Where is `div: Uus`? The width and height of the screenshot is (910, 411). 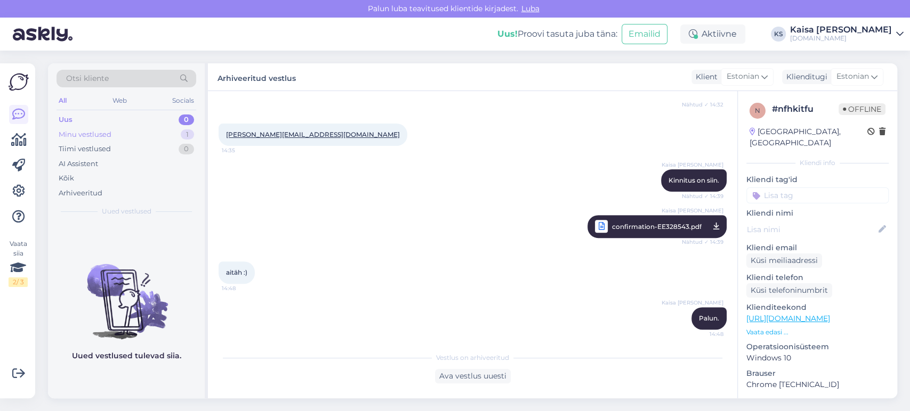
div: Uus is located at coordinates (66, 120).